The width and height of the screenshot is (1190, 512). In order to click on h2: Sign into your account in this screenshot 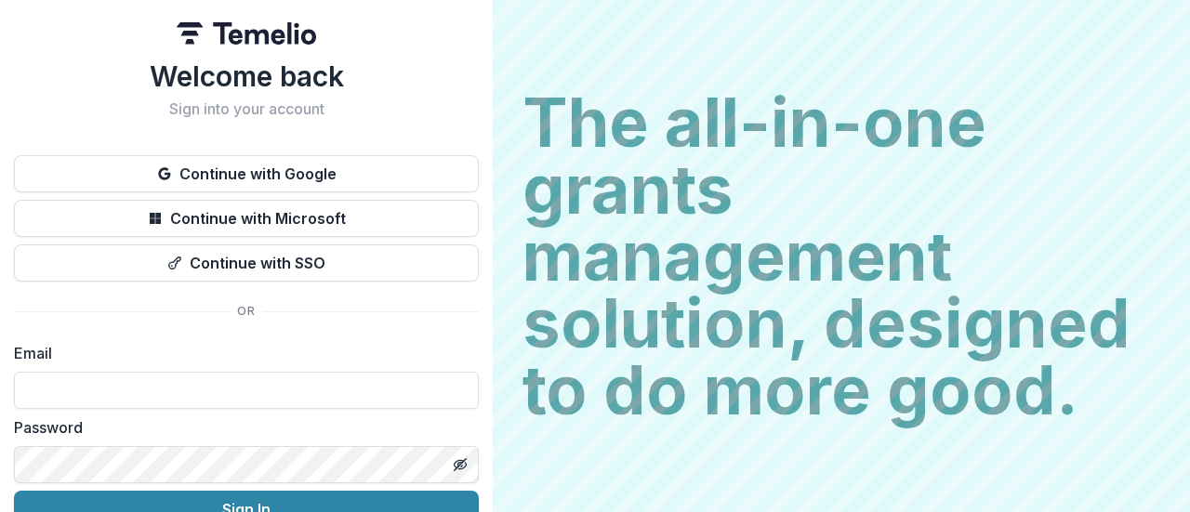, I will do `click(246, 109)`.